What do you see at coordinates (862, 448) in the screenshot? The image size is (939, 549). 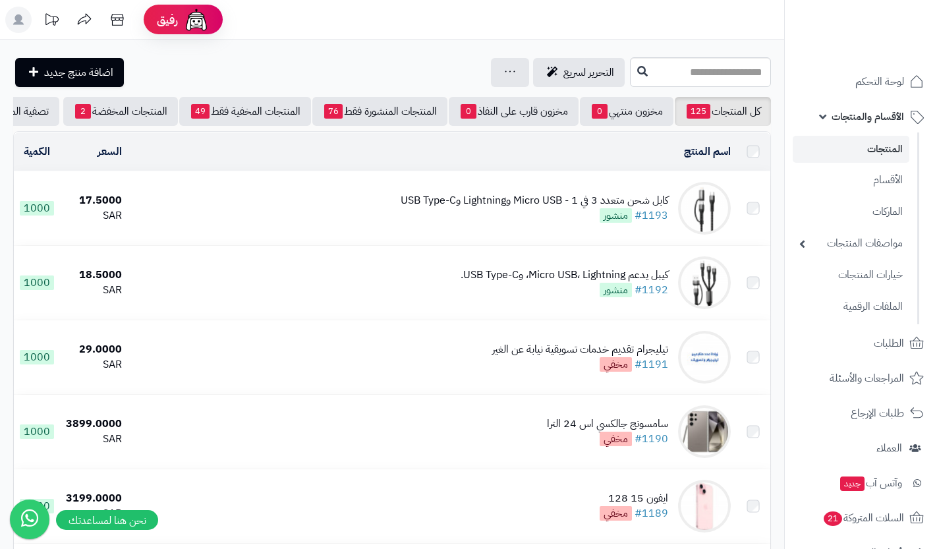 I see `a: العملاء` at bounding box center [862, 448].